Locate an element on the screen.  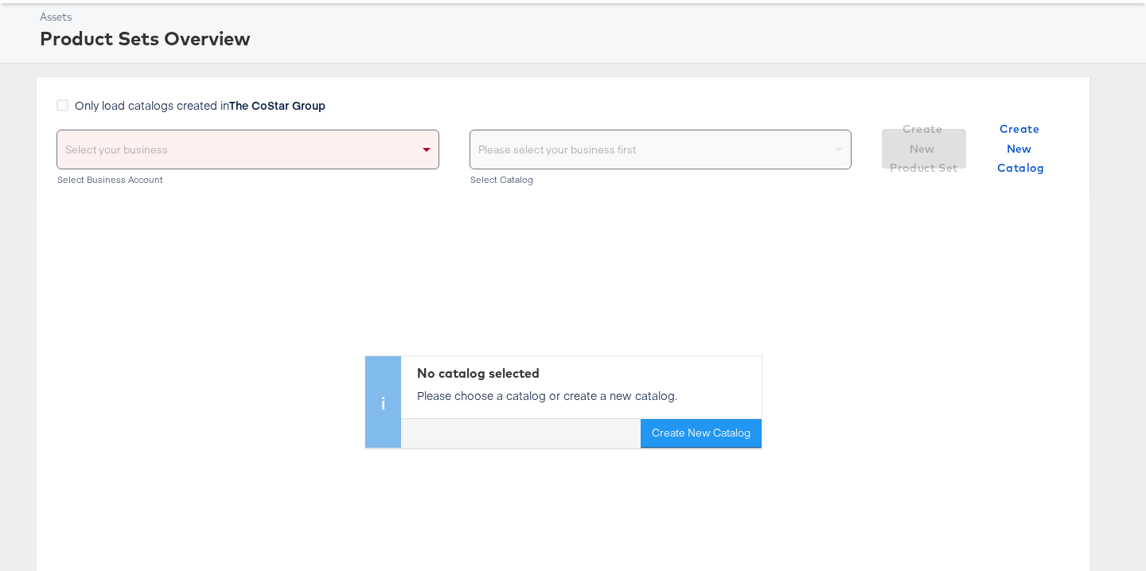
div: Select your business is located at coordinates (247, 150).